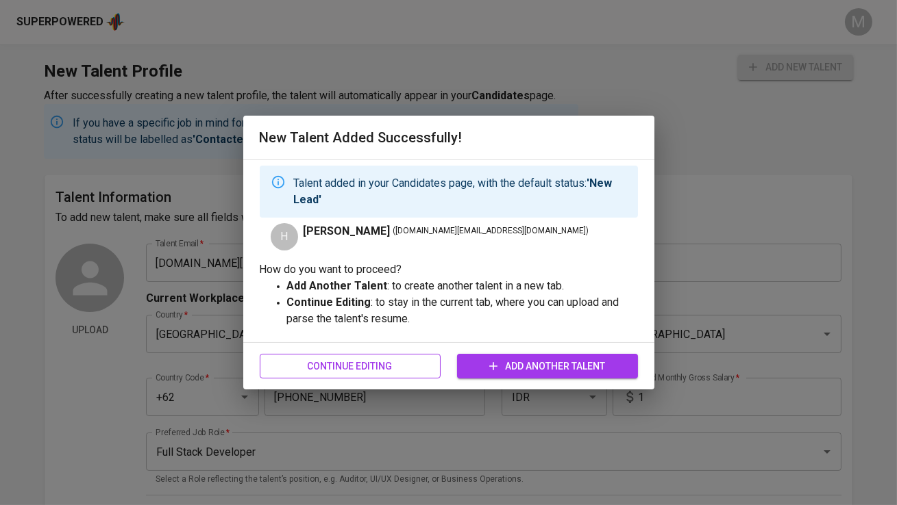  Describe the element at coordinates (350, 366) in the screenshot. I see `span: Continue Editing` at that location.